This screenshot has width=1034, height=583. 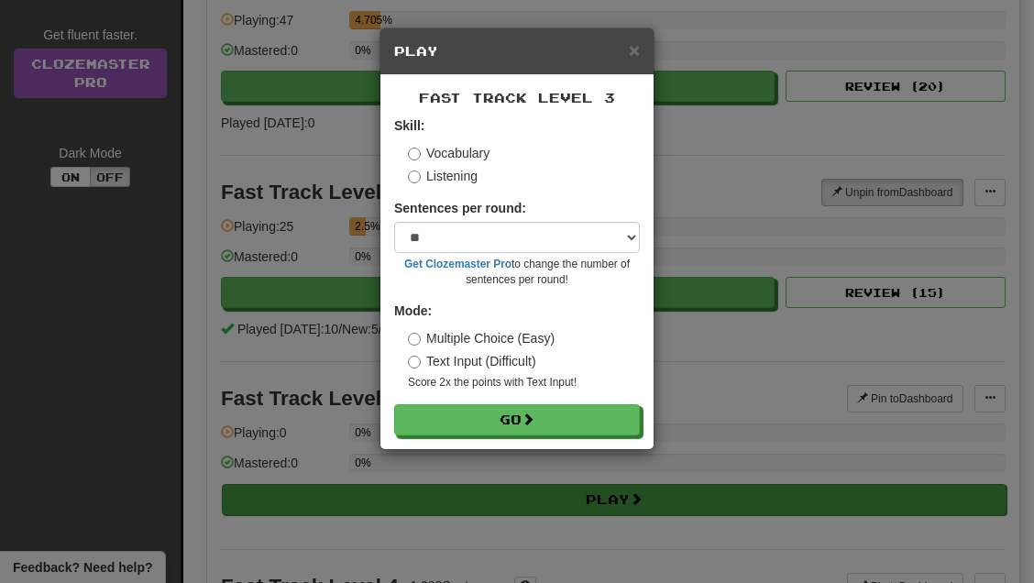 What do you see at coordinates (523, 382) in the screenshot?
I see `small: Score 2x the points with Text Input !` at bounding box center [523, 382].